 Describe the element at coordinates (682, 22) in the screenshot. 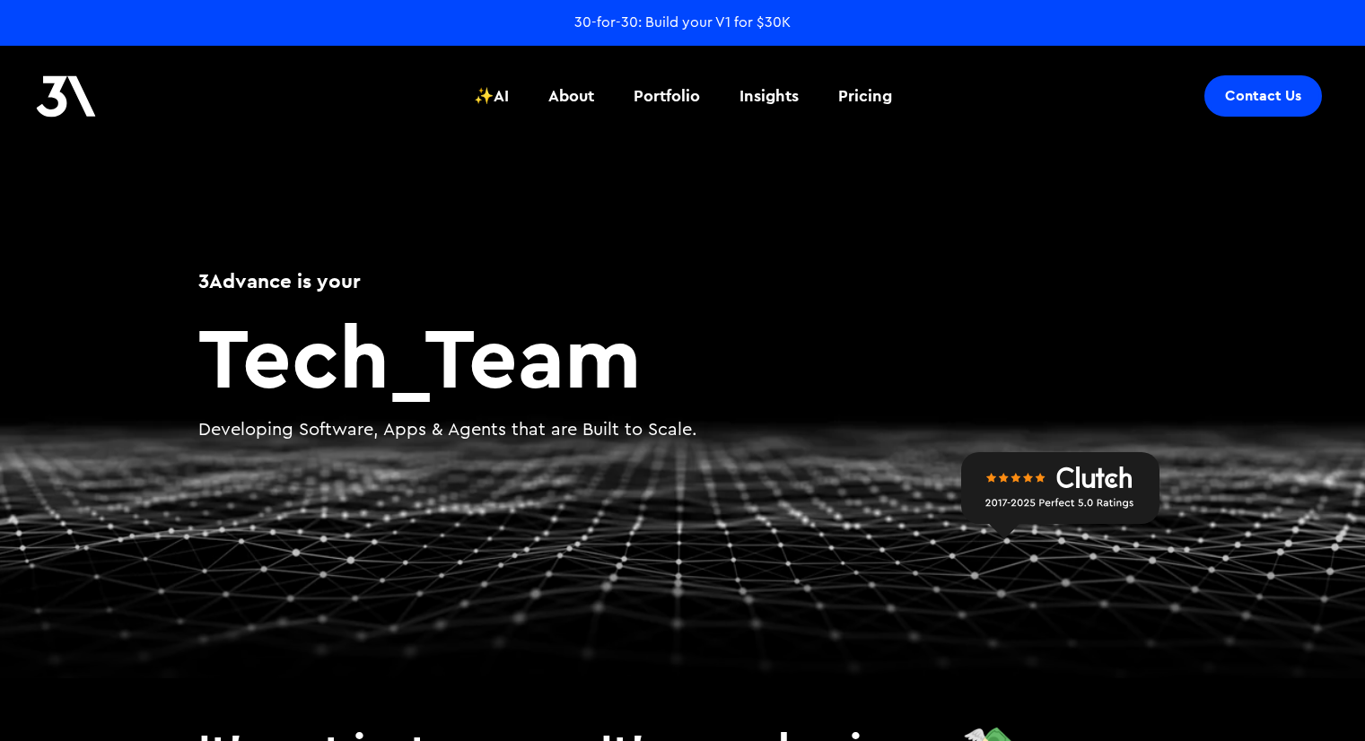

I see `a: 30-for-30: Build your V1 for $30K` at that location.